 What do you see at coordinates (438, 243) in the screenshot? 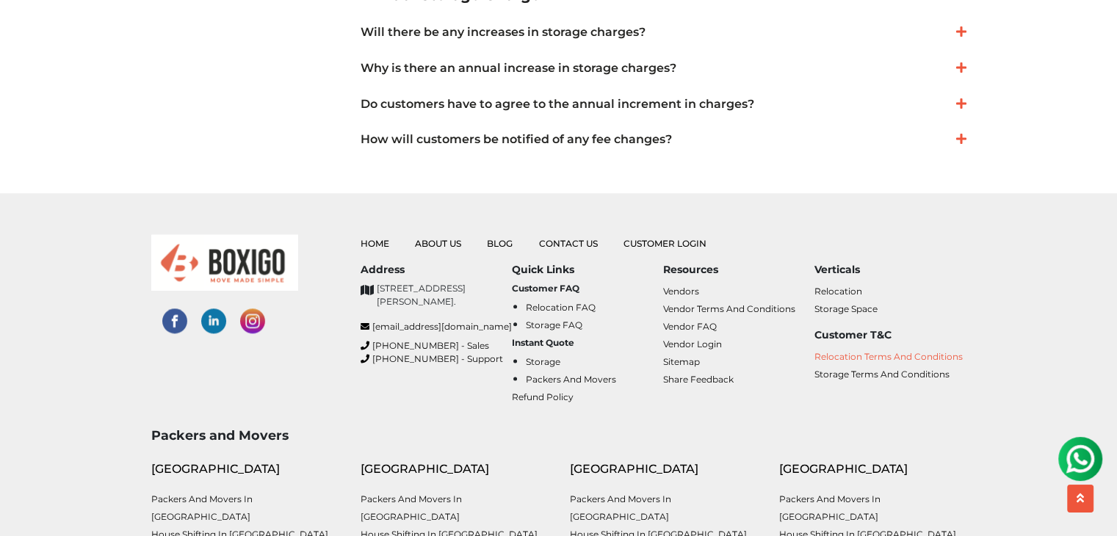
I see `a: About Us` at bounding box center [438, 243].